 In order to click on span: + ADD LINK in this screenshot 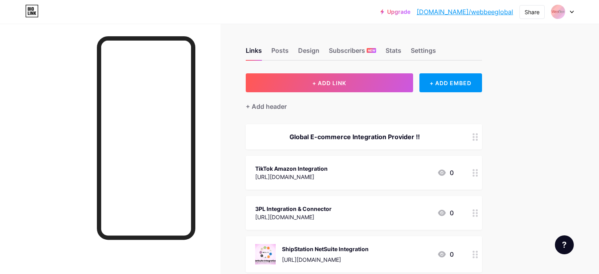, I will do `click(329, 83)`.